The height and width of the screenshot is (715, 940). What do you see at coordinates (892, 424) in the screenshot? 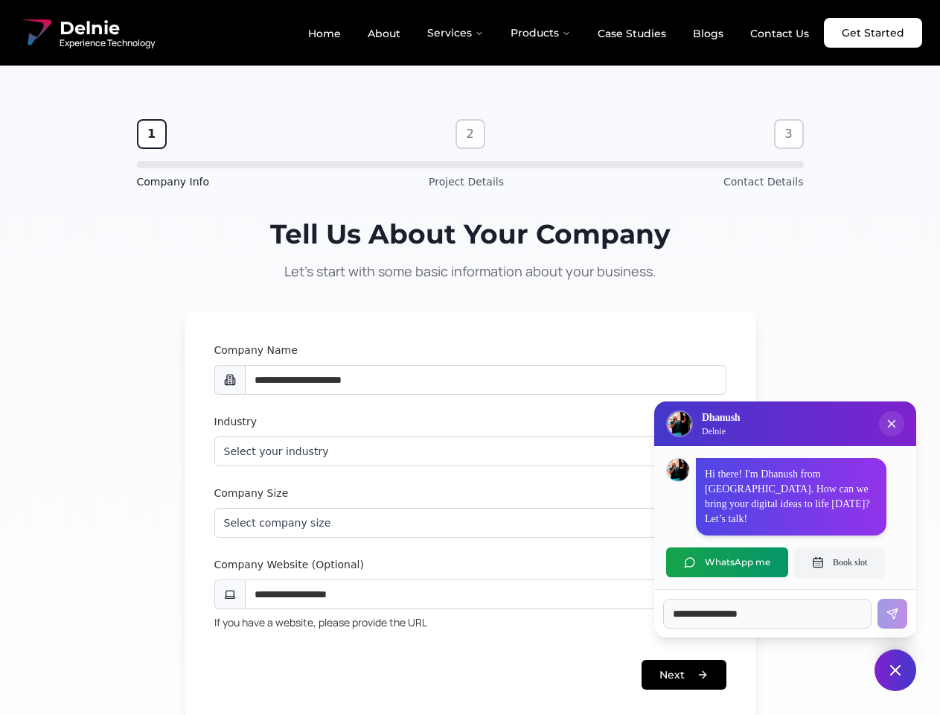
I see `button: Close chat popup` at bounding box center [892, 424].